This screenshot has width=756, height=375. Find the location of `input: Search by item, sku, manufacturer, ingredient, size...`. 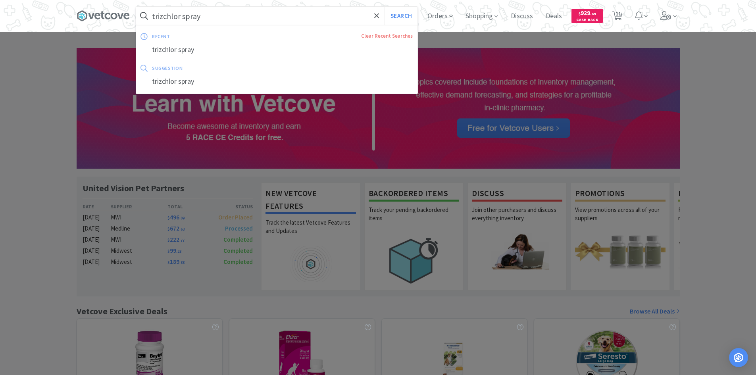

input: Search by item, sku, manufacturer, ingredient, size... is located at coordinates (277, 16).